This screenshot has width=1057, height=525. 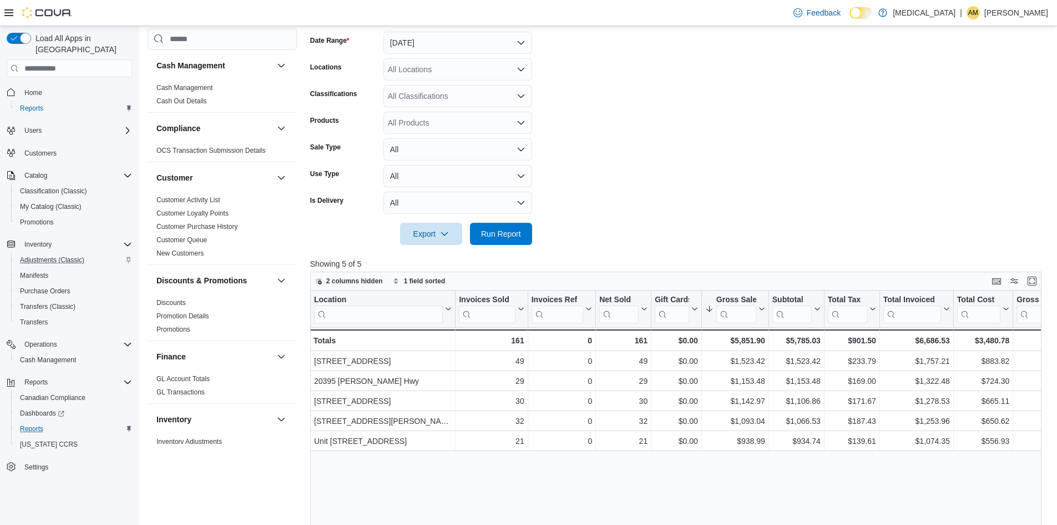 What do you see at coordinates (419, 281) in the screenshot?
I see `button: 1 field sorted` at bounding box center [419, 281].